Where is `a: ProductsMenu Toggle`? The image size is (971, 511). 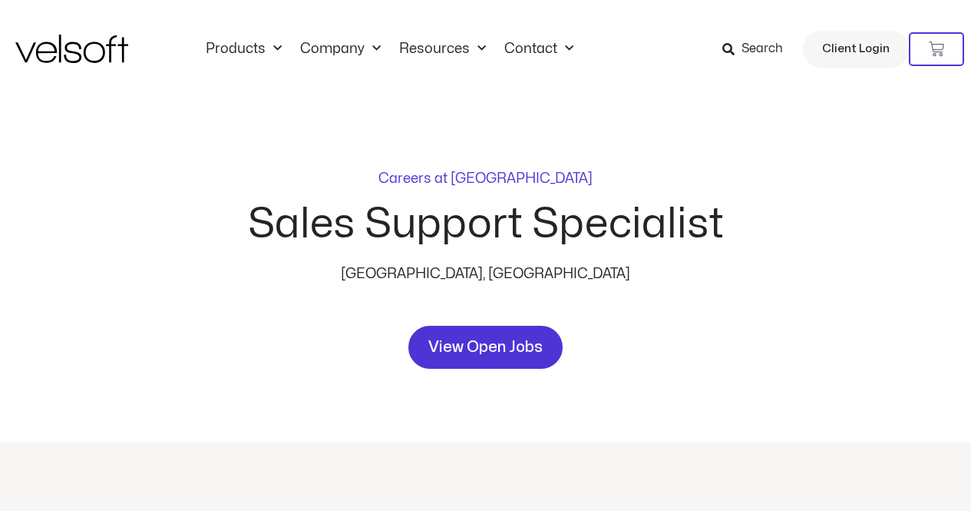 a: ProductsMenu Toggle is located at coordinates (243, 49).